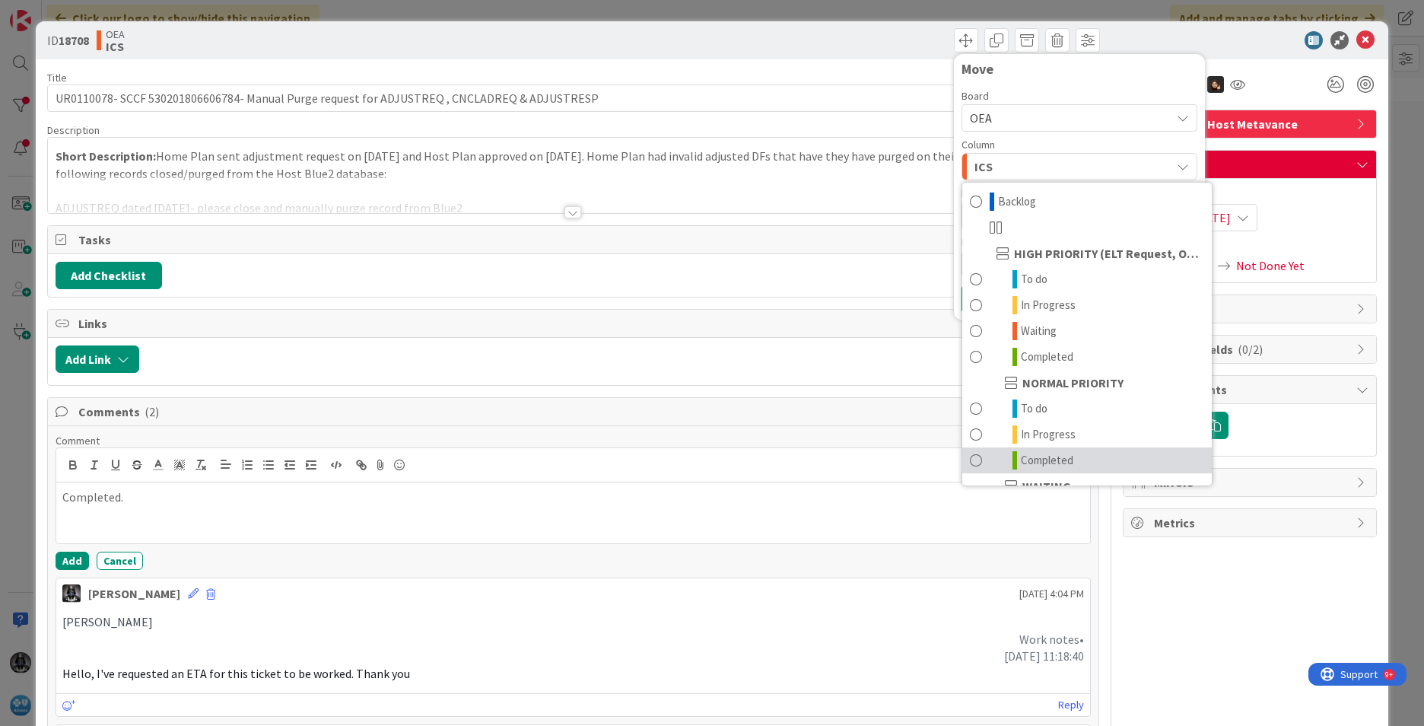 The height and width of the screenshot is (726, 1424). I want to click on span: Mirrors, so click(1251, 482).